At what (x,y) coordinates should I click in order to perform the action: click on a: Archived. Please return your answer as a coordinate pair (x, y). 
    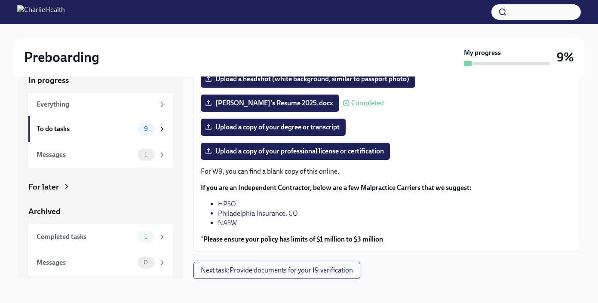
    Looking at the image, I should click on (101, 211).